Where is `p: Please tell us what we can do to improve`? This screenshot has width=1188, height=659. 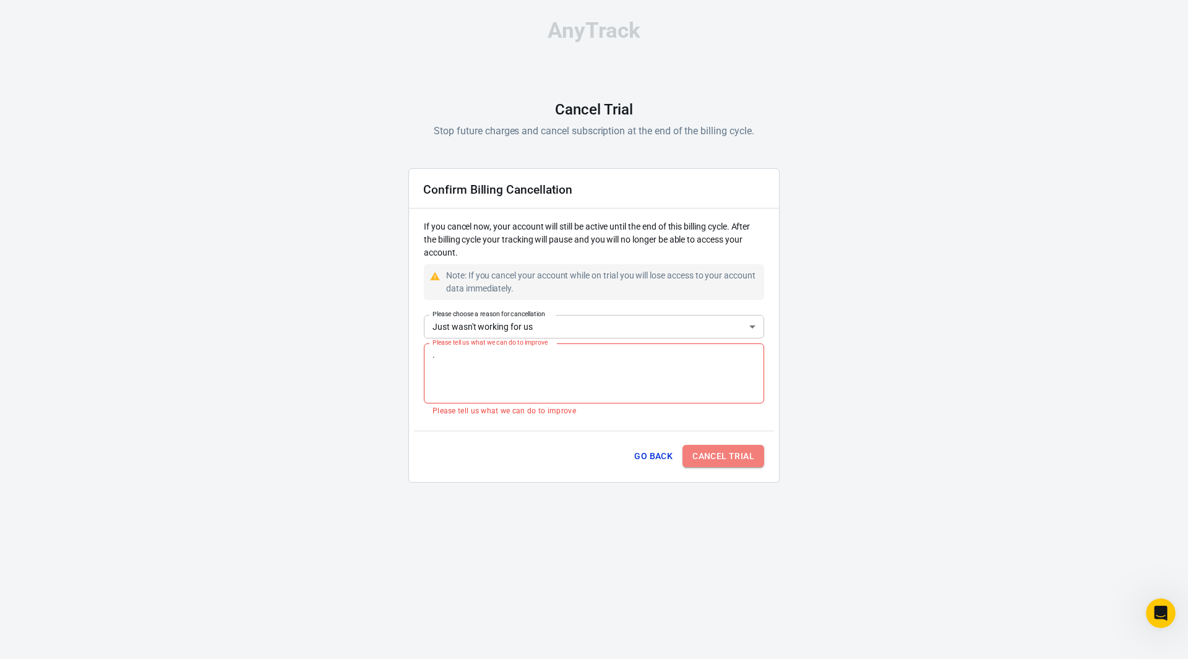
p: Please tell us what we can do to improve is located at coordinates (594, 411).